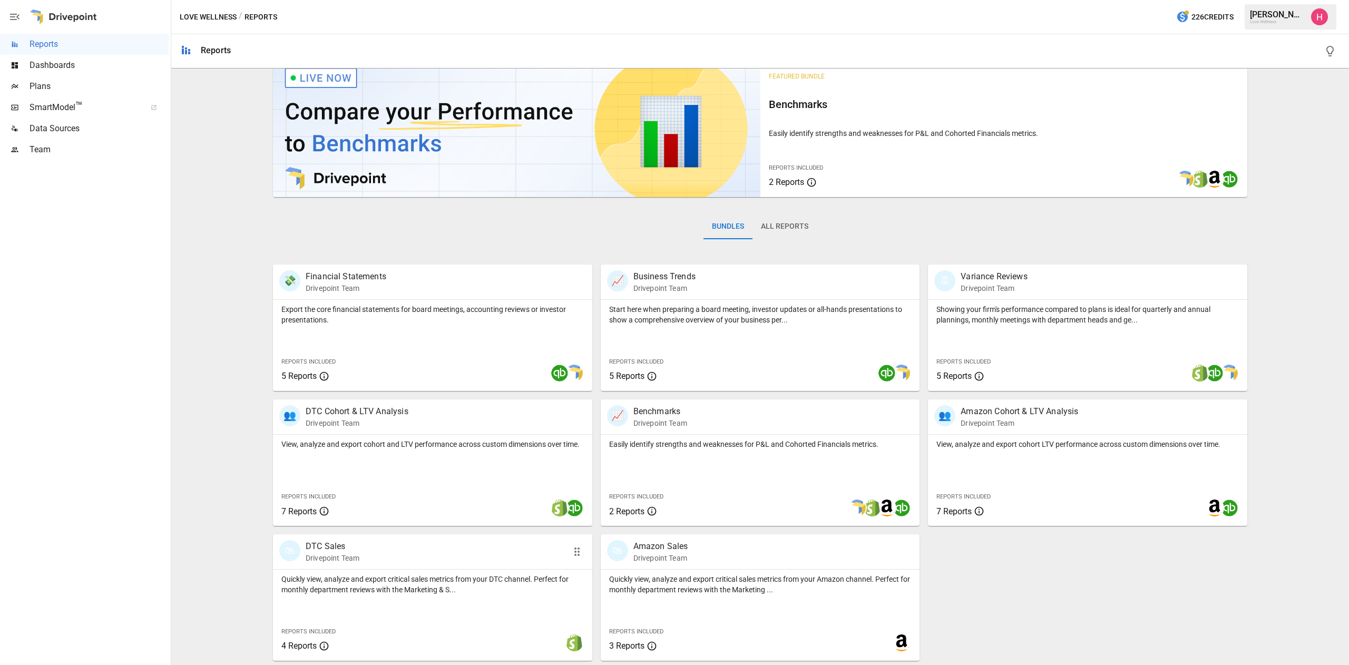  I want to click on h6: Benchmarks, so click(1003, 104).